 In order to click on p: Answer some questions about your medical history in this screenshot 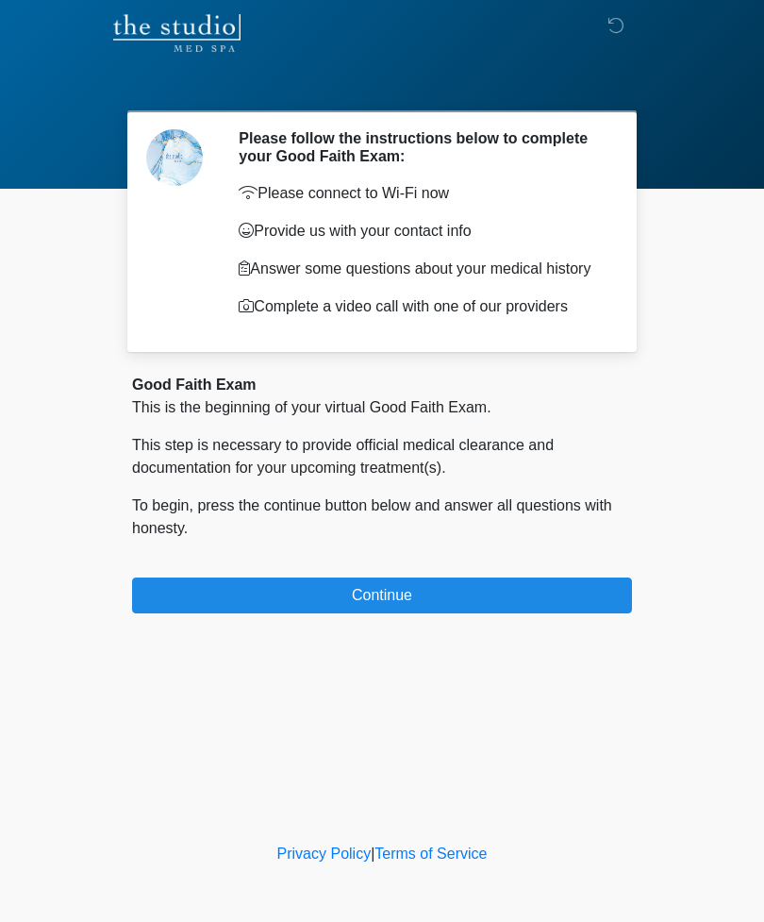, I will do `click(421, 269)`.